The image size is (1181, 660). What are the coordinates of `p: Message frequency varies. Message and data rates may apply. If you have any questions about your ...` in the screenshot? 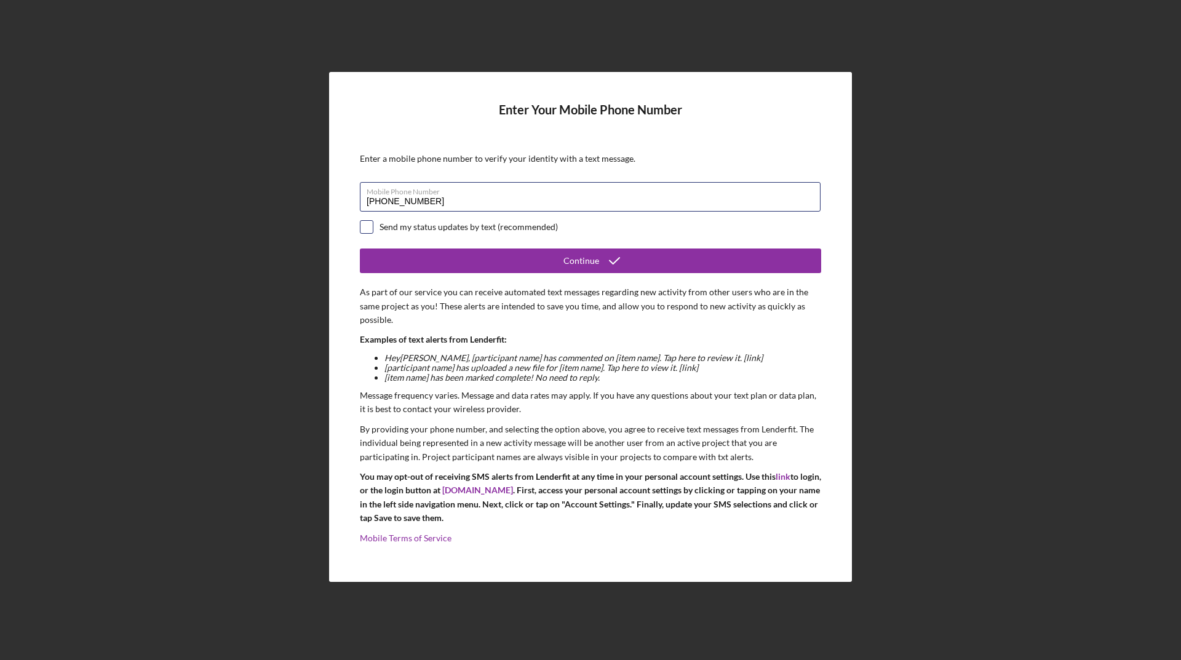 It's located at (591, 402).